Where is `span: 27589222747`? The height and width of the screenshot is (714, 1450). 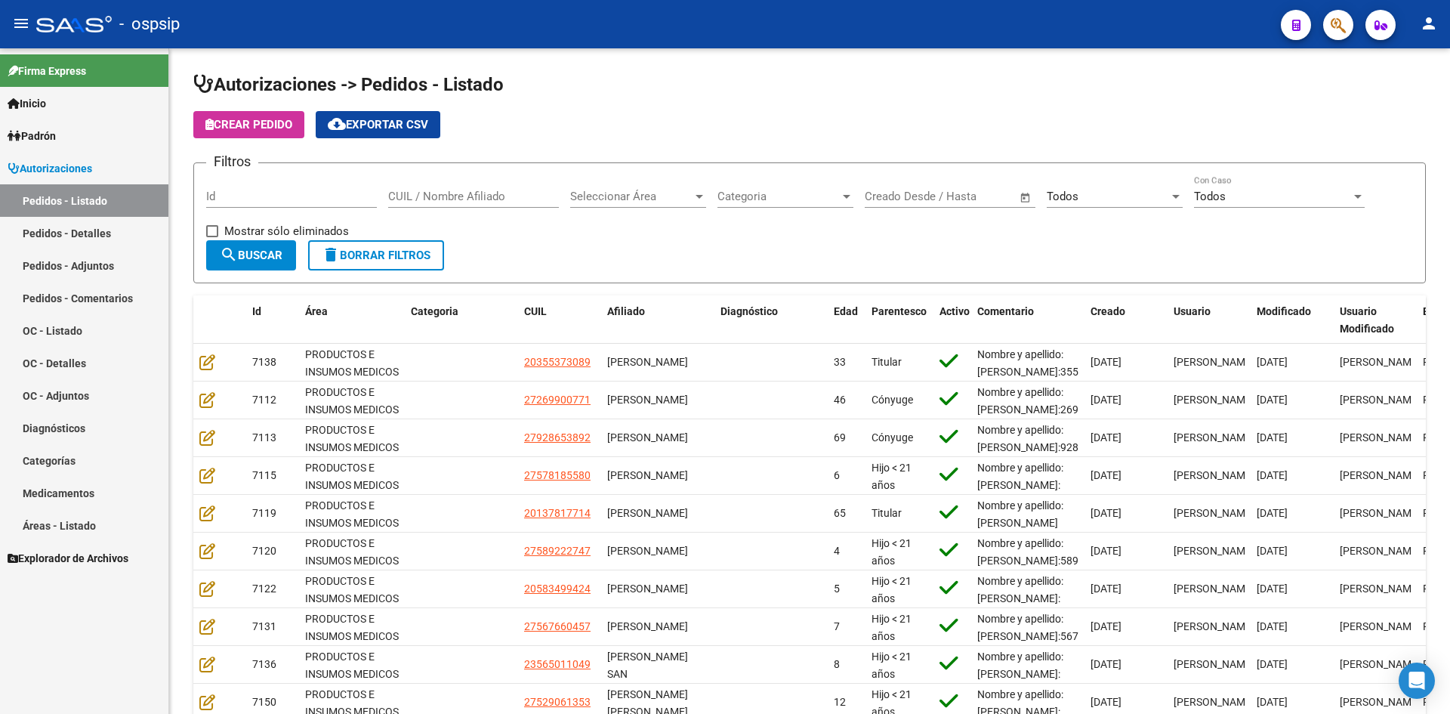 span: 27589222747 is located at coordinates (557, 551).